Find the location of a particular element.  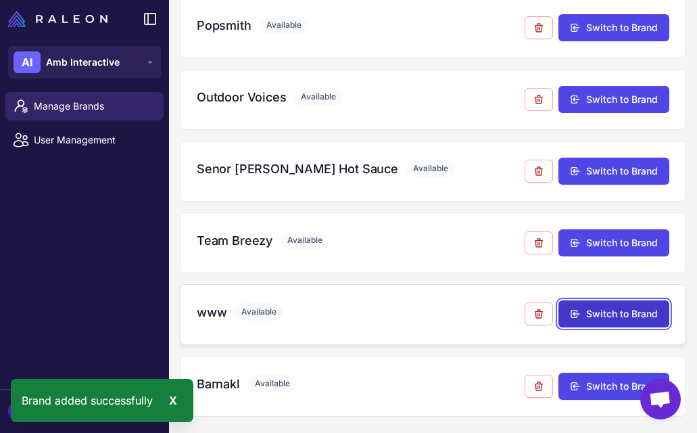

h3: Barnakl is located at coordinates (218, 383).